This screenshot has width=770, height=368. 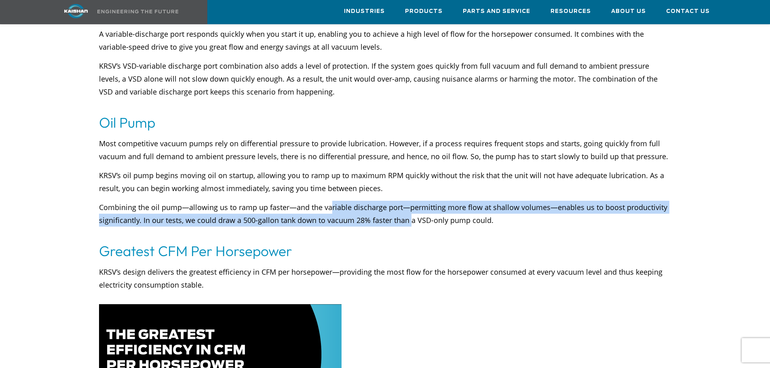 I want to click on a: Resources, so click(x=571, y=11).